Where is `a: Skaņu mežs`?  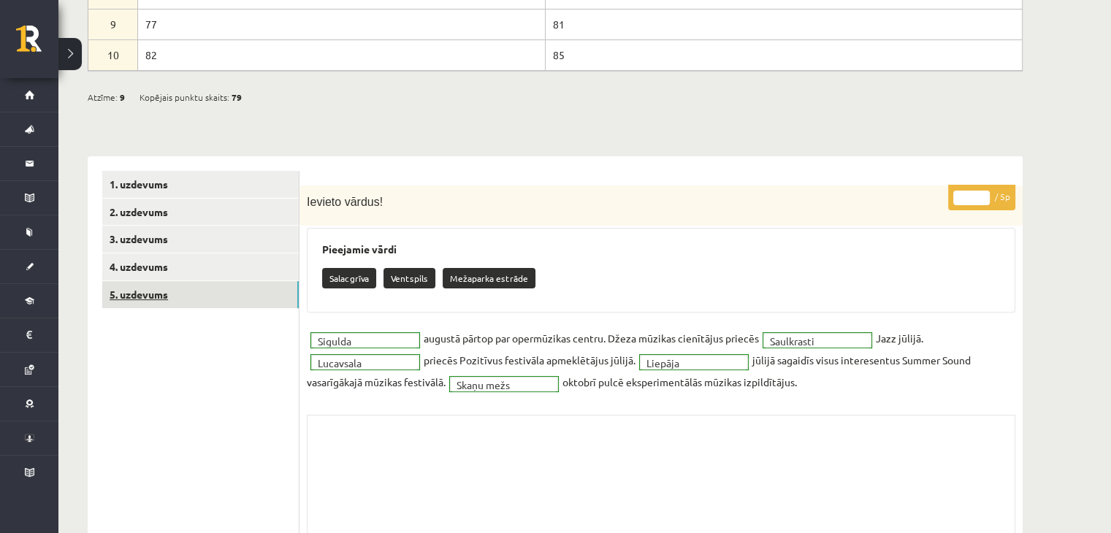 a: Skaņu mežs is located at coordinates (504, 384).